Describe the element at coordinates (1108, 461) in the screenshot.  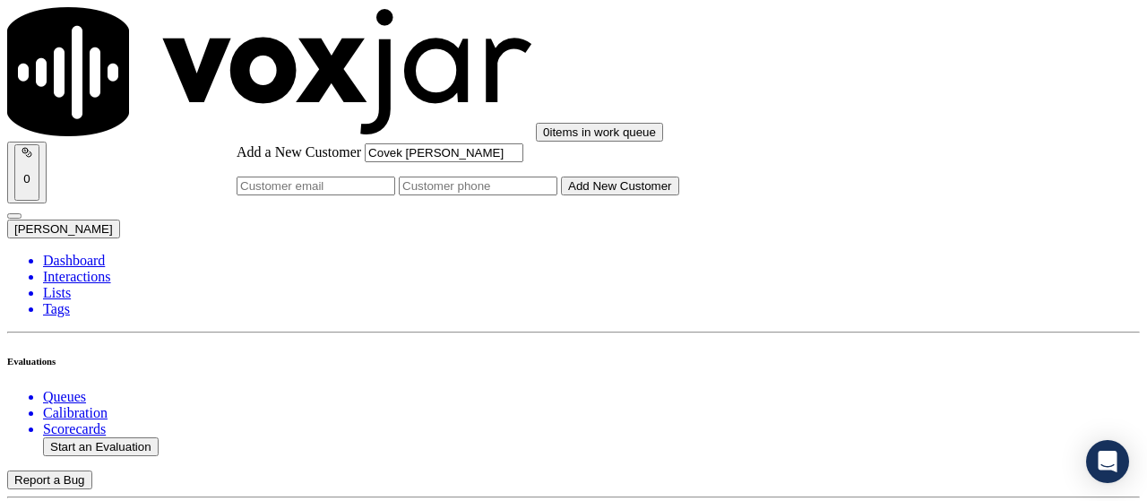
I see `div: Open Intercom Messenger` at that location.